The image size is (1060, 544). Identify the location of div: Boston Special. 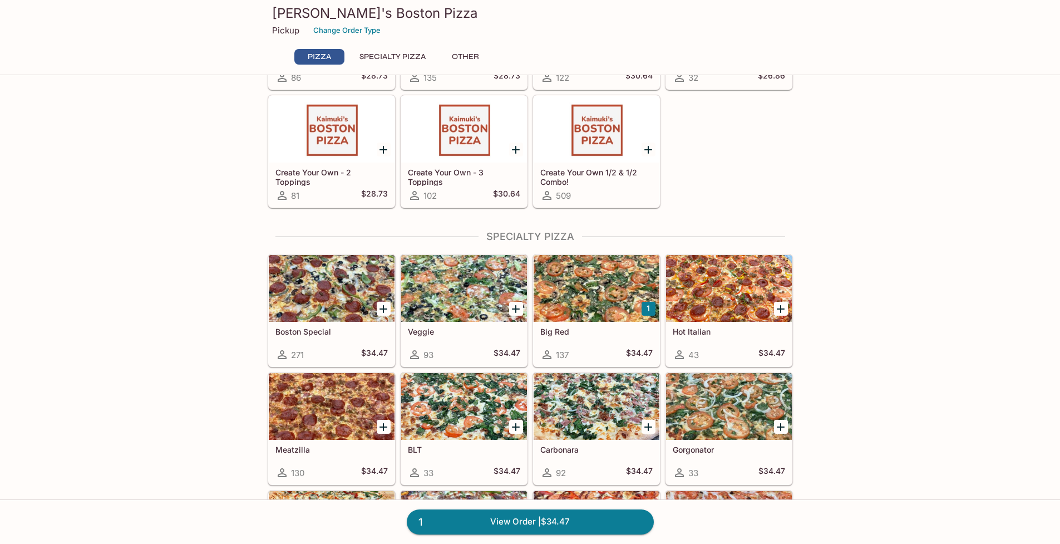
(332, 288).